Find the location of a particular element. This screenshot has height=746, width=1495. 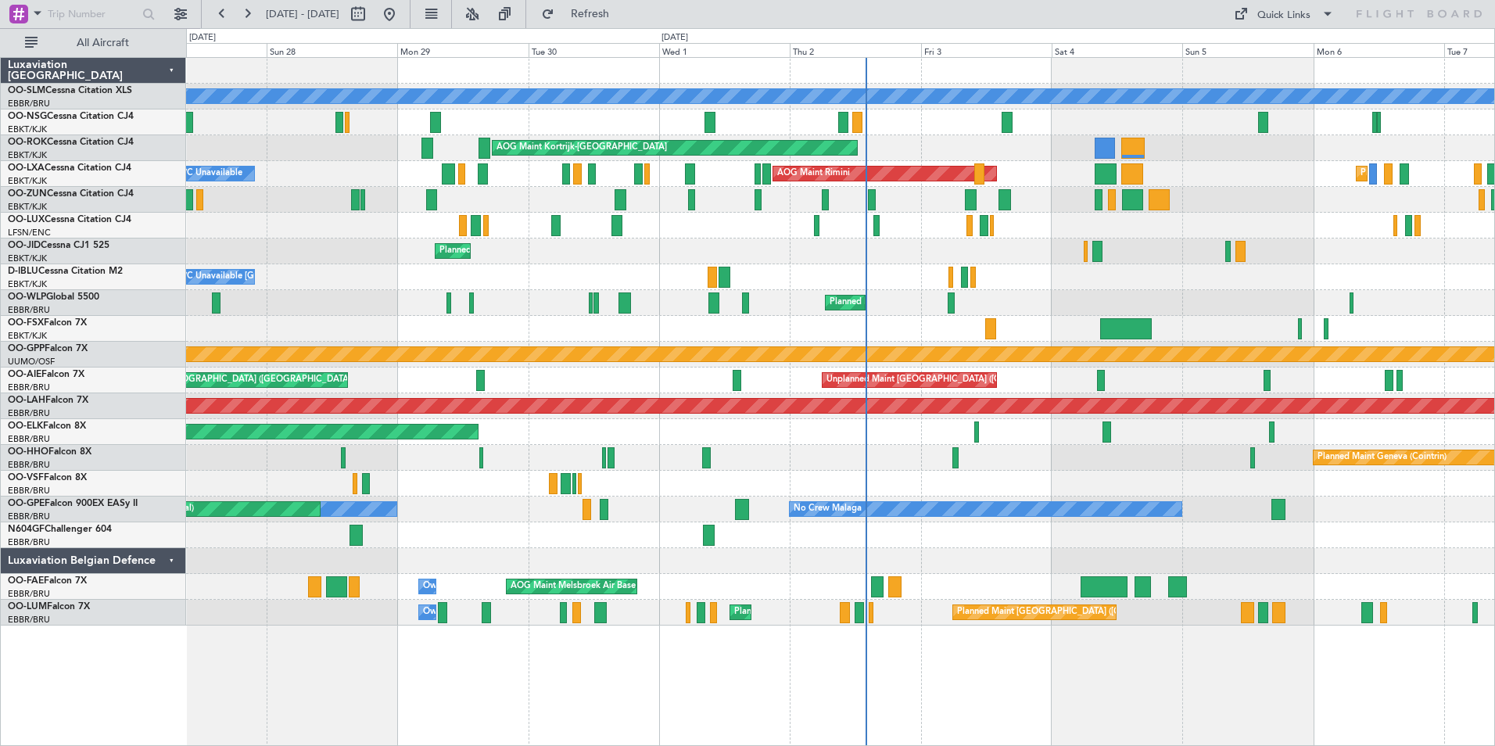

span: D-IBLU is located at coordinates (23, 271).